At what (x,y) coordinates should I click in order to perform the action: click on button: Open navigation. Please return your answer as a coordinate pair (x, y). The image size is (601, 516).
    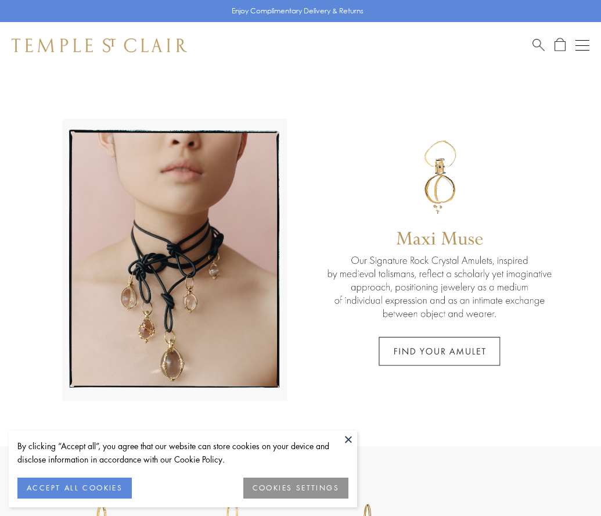
    Looking at the image, I should click on (583, 45).